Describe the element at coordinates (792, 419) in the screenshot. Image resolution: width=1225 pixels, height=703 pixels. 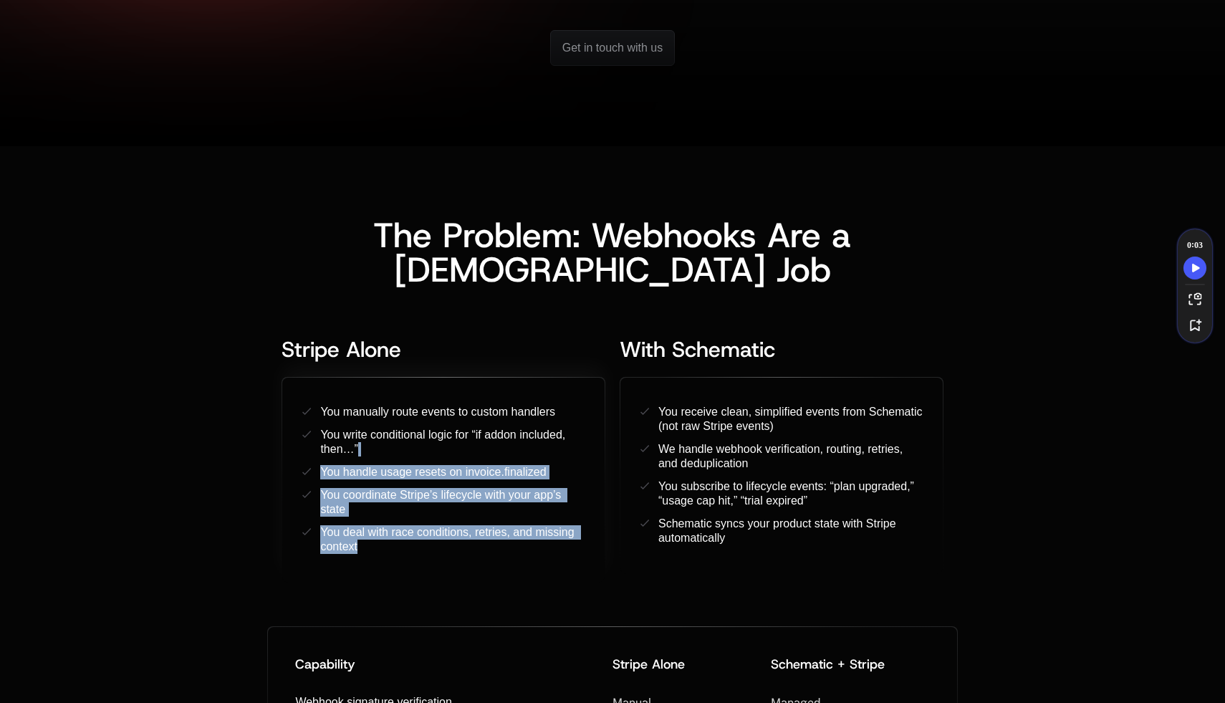
I see `span: You receive clean, simplified events from Schematic (not raw Stripe events)` at that location.